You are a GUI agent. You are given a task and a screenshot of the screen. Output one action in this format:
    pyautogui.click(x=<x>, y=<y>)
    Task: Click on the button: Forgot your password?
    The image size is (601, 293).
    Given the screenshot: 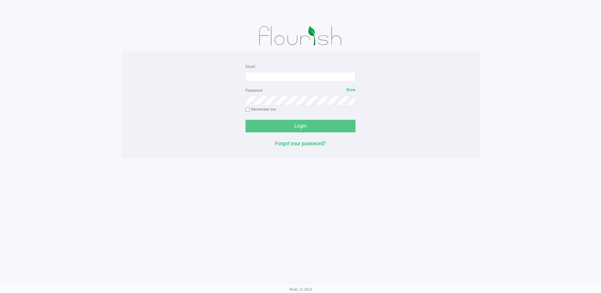 What is the action you would take?
    pyautogui.click(x=300, y=144)
    